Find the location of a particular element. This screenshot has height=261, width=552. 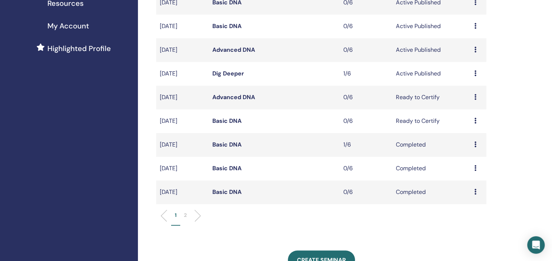

span: Highlighted Profile is located at coordinates (79, 48).